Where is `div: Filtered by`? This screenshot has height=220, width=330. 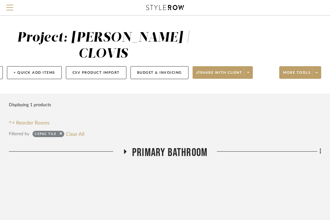 div: Filtered by is located at coordinates (19, 134).